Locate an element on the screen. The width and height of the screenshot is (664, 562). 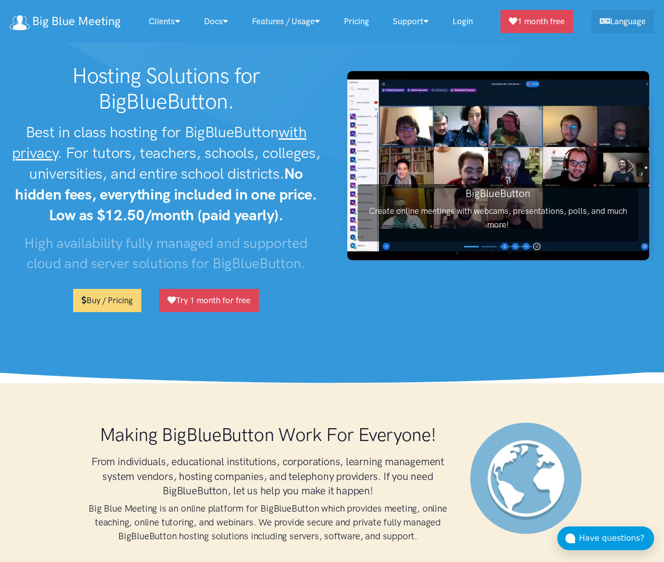
strong: No hidden fees, everything included in one price. Low as $12.50/month (paid yearly). is located at coordinates (166, 194).